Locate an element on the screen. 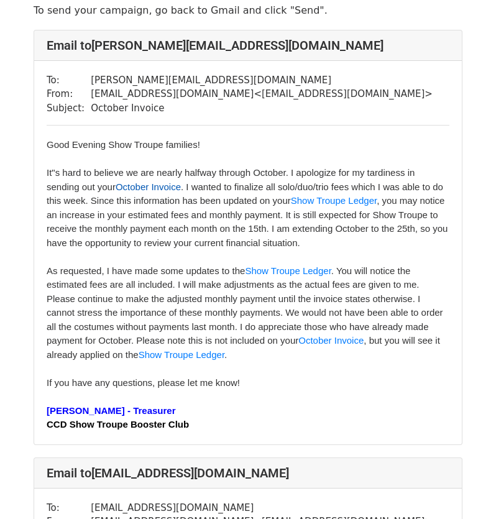 The height and width of the screenshot is (519, 496). div: It"s hard to believe we are nearly halfway through October. I apologize for my tardiness in sendi... is located at coordinates (248, 208).